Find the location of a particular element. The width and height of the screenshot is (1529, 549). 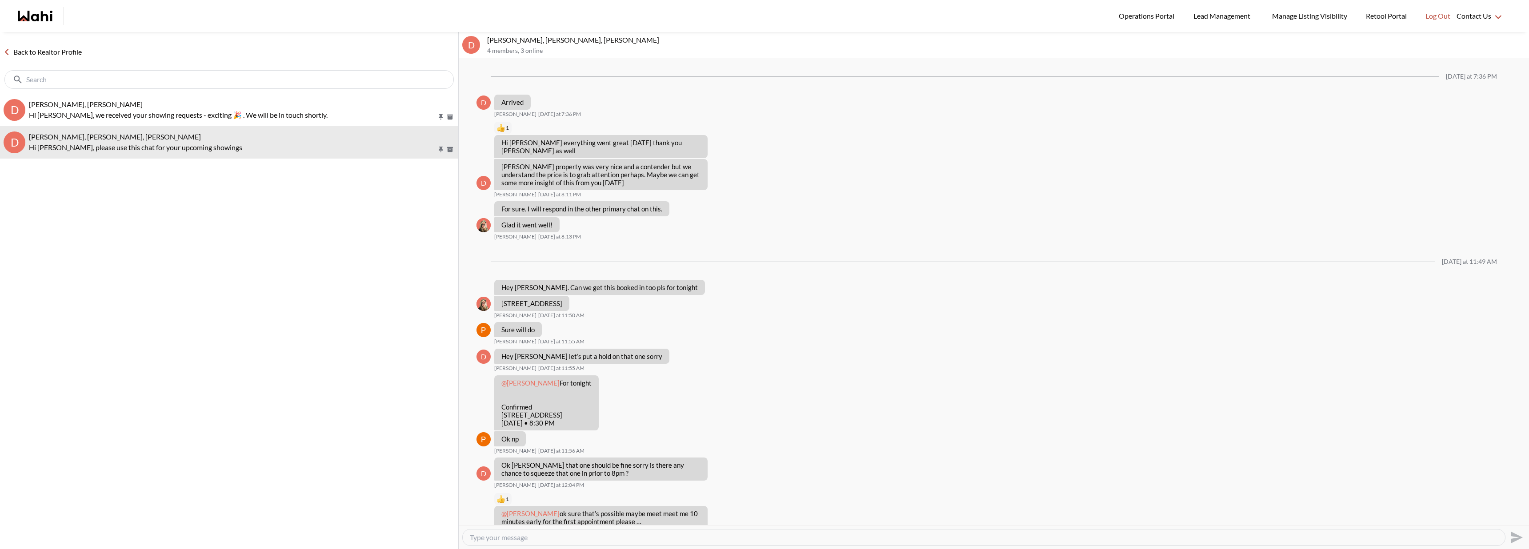

time: 2025-08-24T16:04:16.205Z is located at coordinates (561, 485).